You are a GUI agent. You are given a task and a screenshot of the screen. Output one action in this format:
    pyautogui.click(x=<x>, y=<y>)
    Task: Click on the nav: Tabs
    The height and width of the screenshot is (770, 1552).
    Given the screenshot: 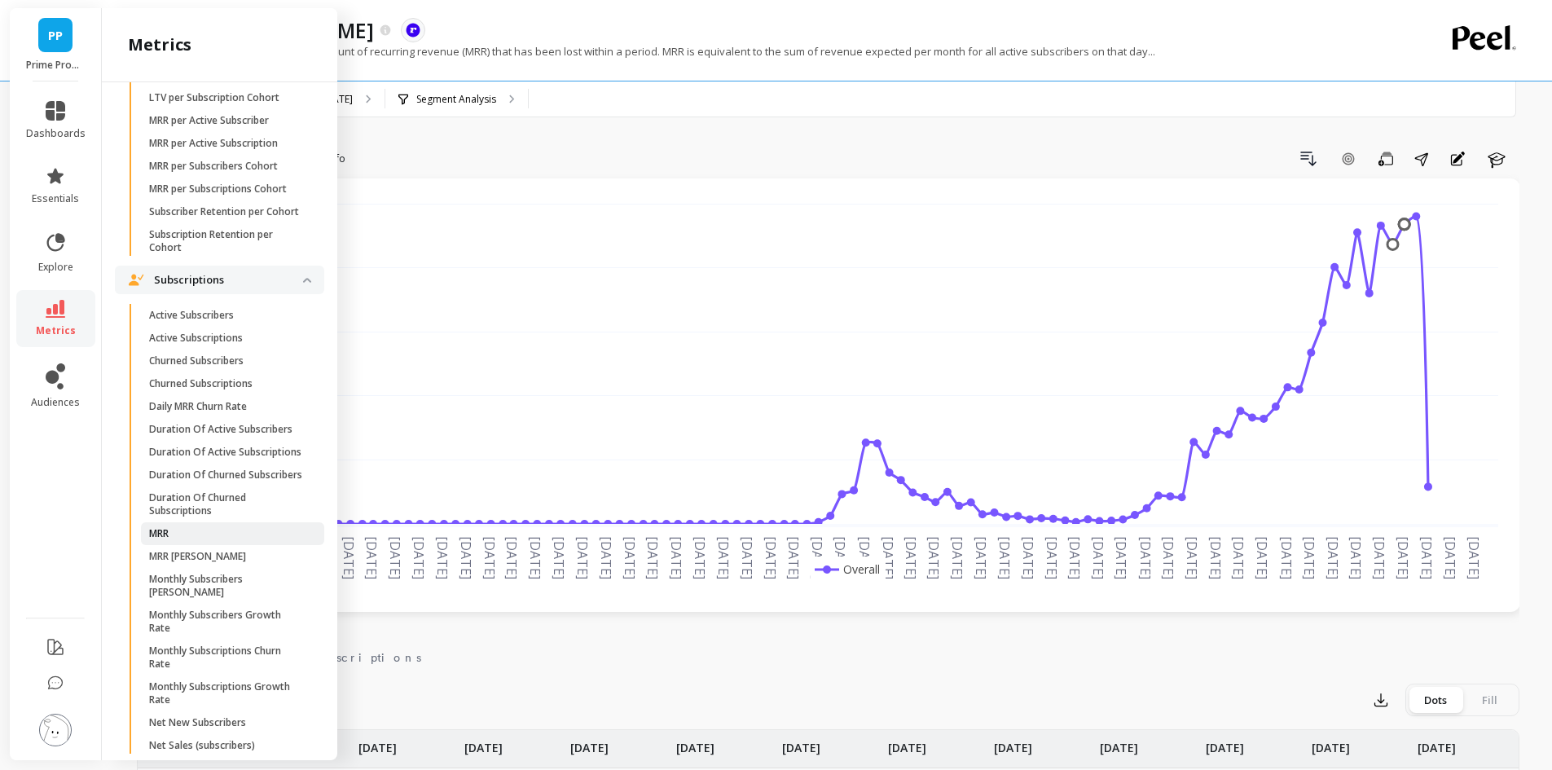 What is the action you would take?
    pyautogui.click(x=828, y=655)
    